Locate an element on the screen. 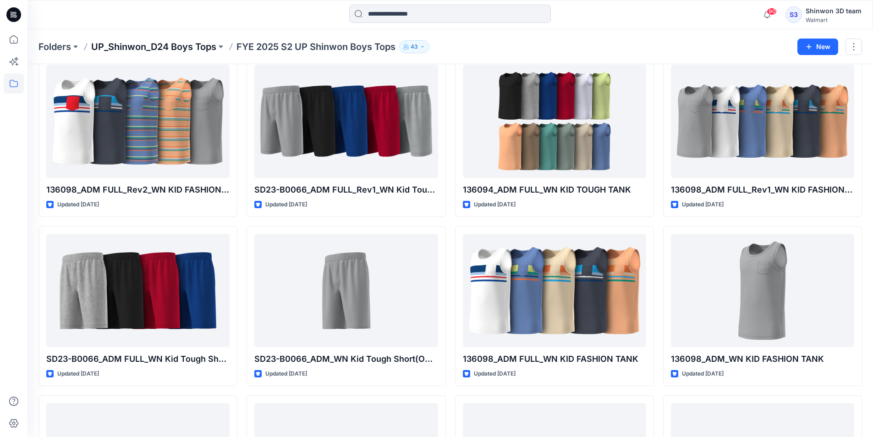 The height and width of the screenshot is (437, 873). p: SD23-B0066_ADM FULL_Rev1_WN Kid Tough Short(OPP Short) is located at coordinates (346, 190).